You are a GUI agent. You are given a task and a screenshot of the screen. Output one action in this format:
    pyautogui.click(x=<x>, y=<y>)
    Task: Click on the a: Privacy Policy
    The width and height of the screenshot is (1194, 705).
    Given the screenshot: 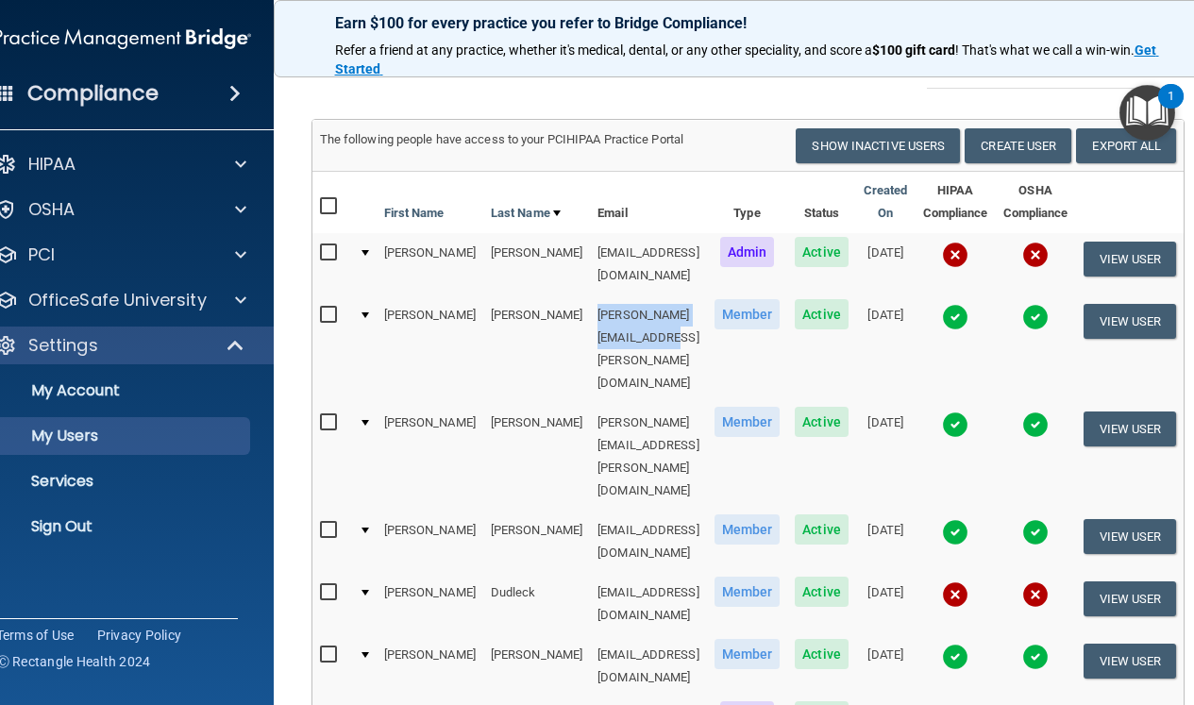 What is the action you would take?
    pyautogui.click(x=140, y=635)
    